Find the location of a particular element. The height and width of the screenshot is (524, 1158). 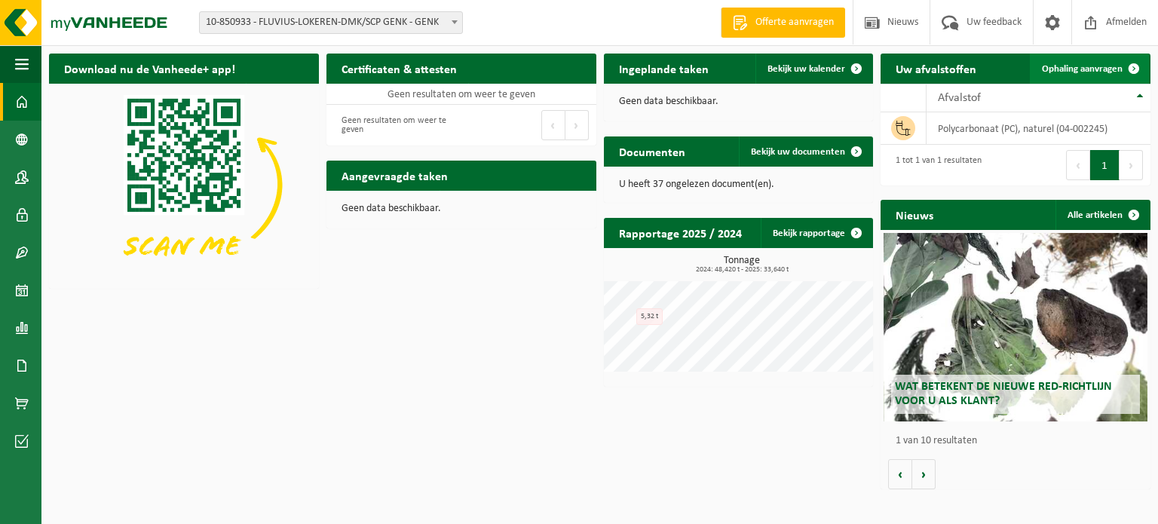

a: Bekijk rapportage is located at coordinates (816, 233).